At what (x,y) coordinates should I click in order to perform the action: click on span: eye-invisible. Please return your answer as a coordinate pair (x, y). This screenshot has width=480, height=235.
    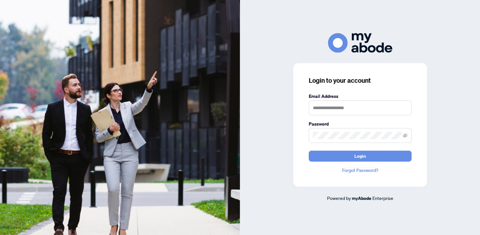
    Looking at the image, I should click on (405, 135).